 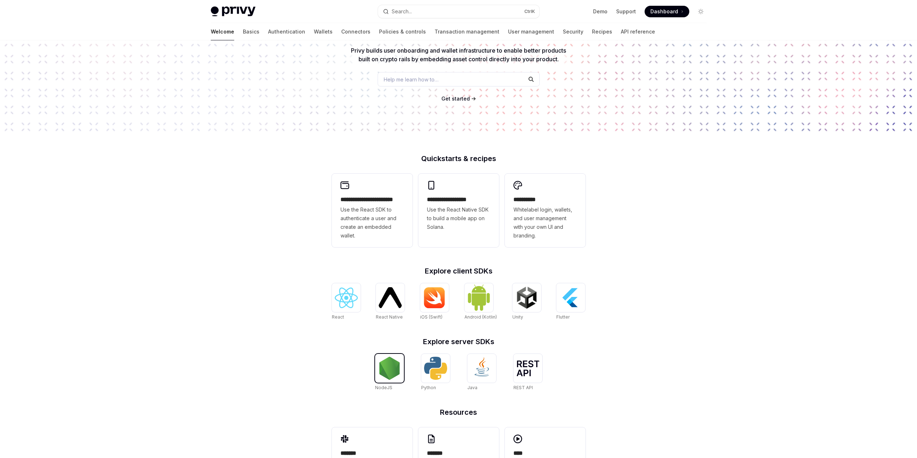 I want to click on a: Demo, so click(x=600, y=12).